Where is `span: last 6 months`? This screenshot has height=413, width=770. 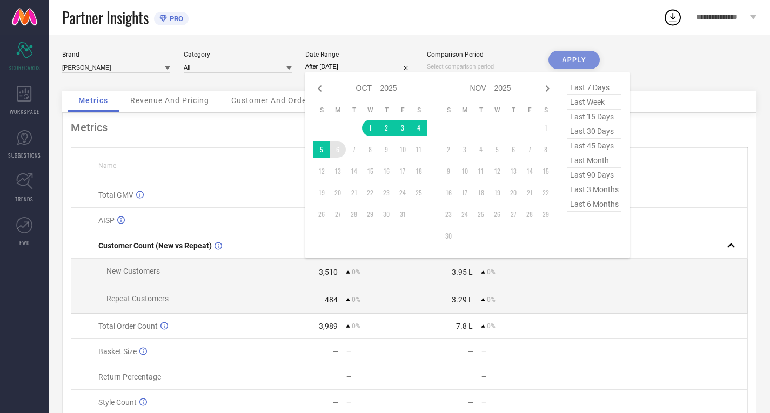 span: last 6 months is located at coordinates (594, 204).